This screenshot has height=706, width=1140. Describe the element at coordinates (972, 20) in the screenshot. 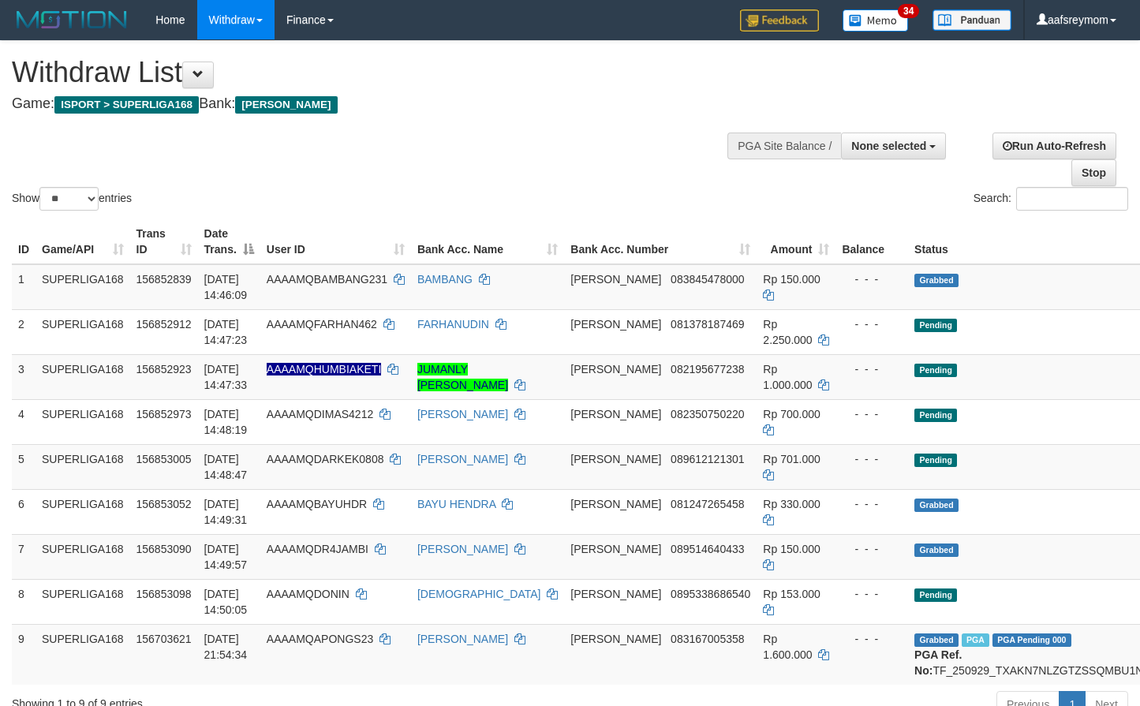

I see `img: panduan.png` at that location.